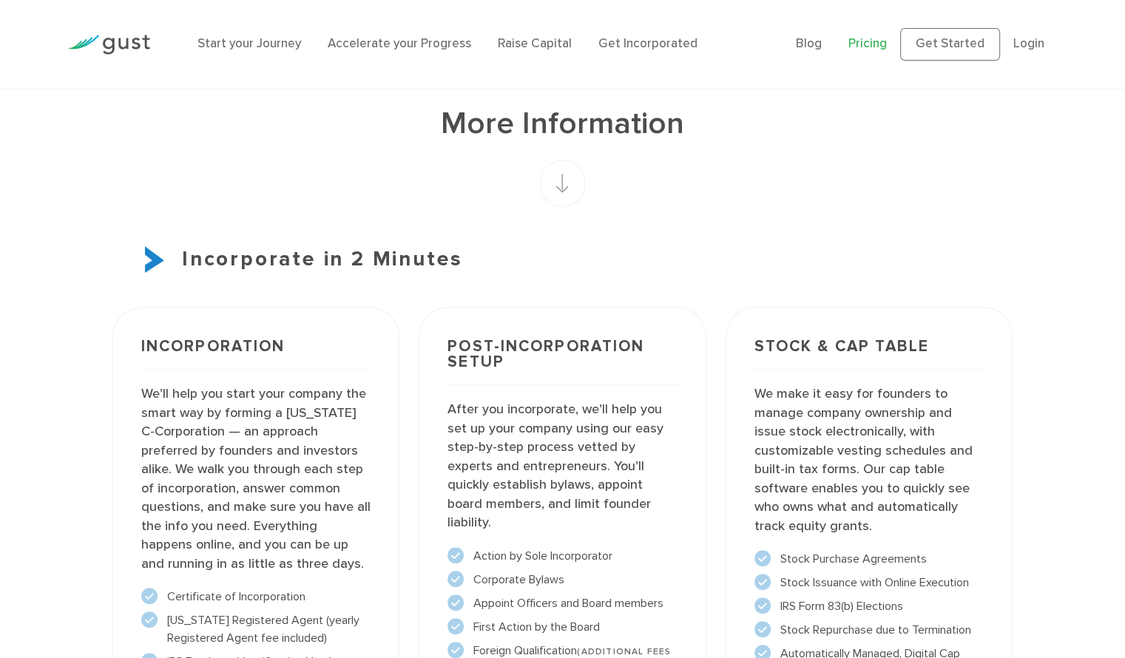 This screenshot has width=1125, height=658. I want to click on h1: More Information, so click(562, 124).